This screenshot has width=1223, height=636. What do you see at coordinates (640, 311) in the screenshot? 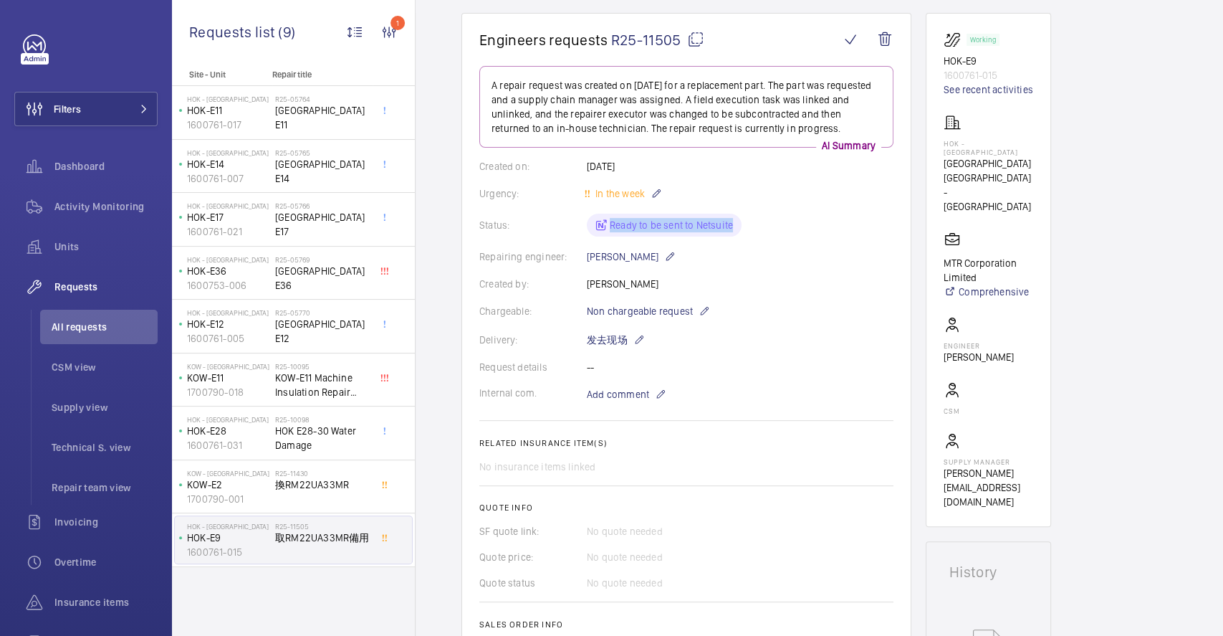
I see `span: Non chargeable request` at bounding box center [640, 311].